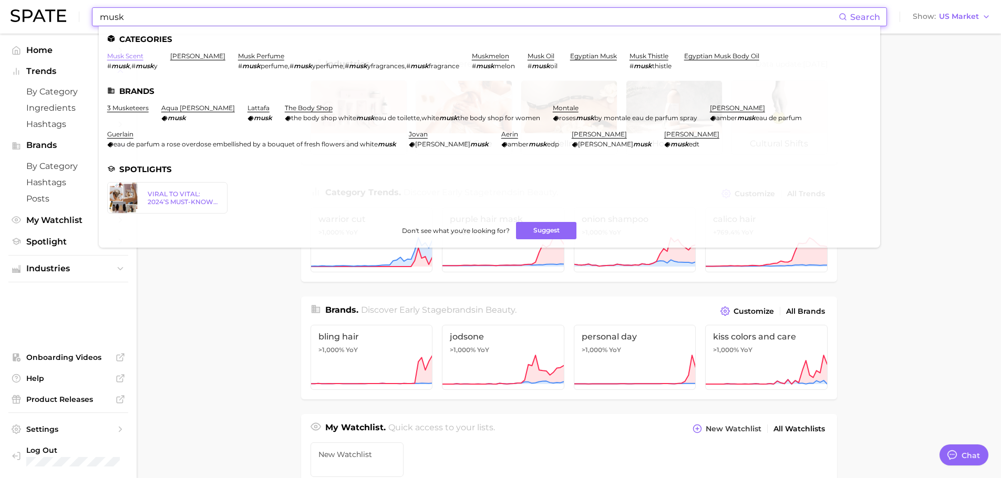 The image size is (1001, 478). What do you see at coordinates (726, 429) in the screenshot?
I see `button: New Watchlist` at bounding box center [726, 429].